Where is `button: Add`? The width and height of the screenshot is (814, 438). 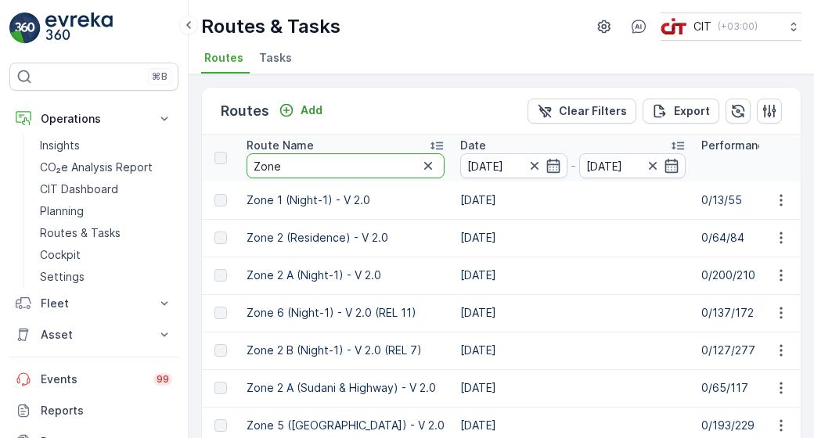 button: Add is located at coordinates (301, 110).